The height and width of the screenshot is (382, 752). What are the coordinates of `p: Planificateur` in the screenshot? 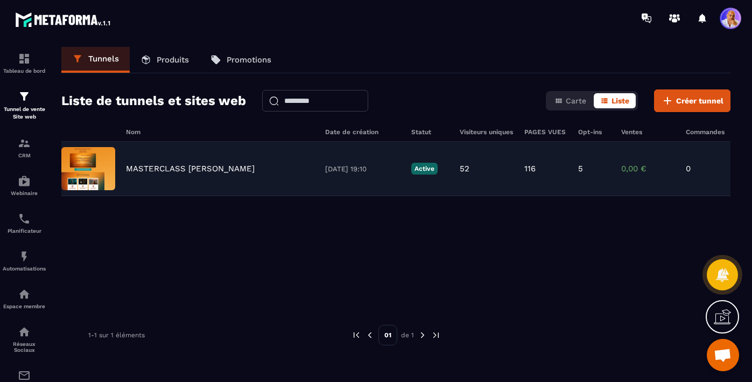 It's located at (24, 231).